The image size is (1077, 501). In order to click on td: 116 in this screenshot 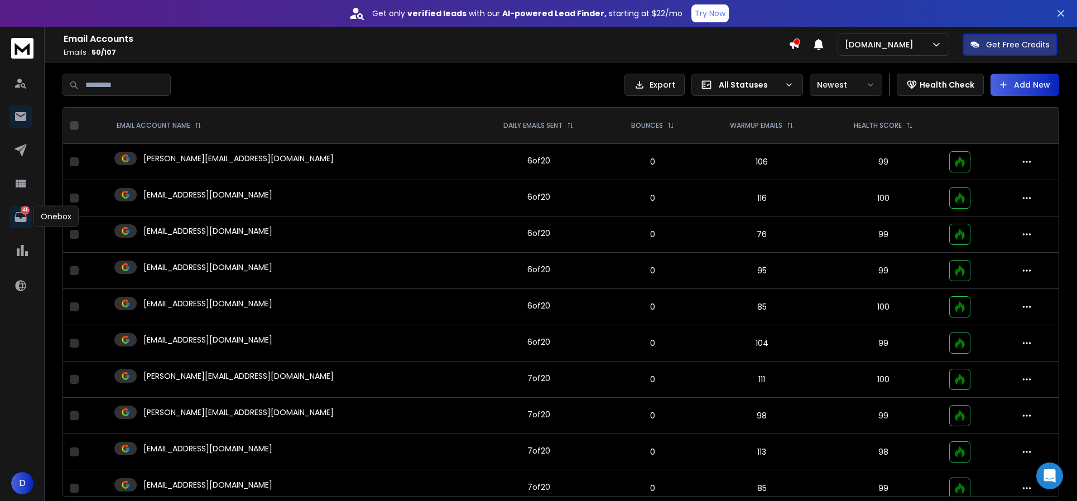, I will do `click(762, 198)`.